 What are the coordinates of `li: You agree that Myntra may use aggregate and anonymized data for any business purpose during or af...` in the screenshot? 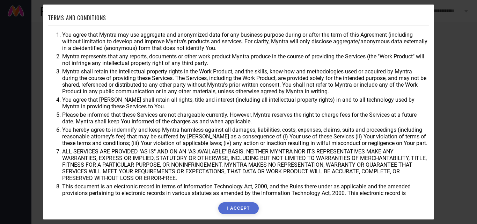 It's located at (246, 41).